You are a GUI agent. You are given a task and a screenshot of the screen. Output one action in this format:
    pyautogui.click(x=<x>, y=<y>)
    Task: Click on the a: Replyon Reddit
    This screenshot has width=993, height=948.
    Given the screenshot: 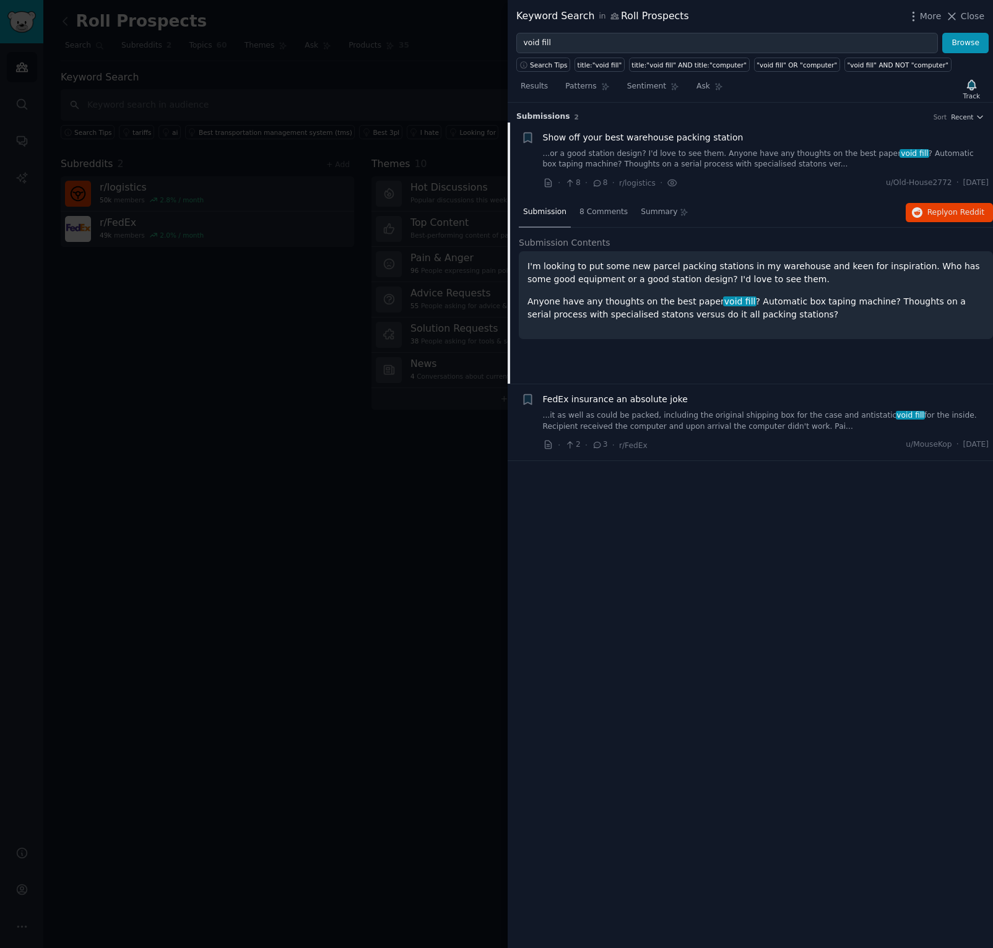 What is the action you would take?
    pyautogui.click(x=949, y=213)
    